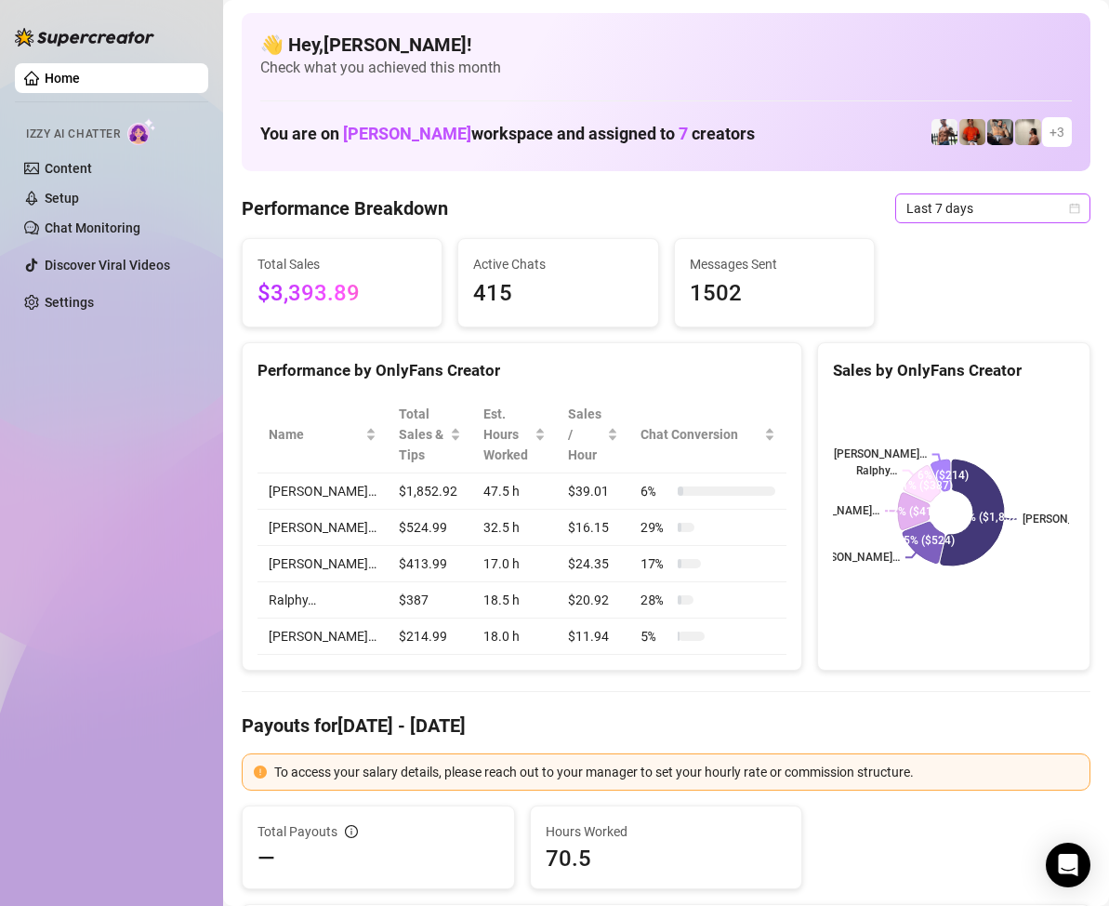 This screenshot has height=906, width=1109. Describe the element at coordinates (323, 434) in the screenshot. I see `th: Name` at that location.